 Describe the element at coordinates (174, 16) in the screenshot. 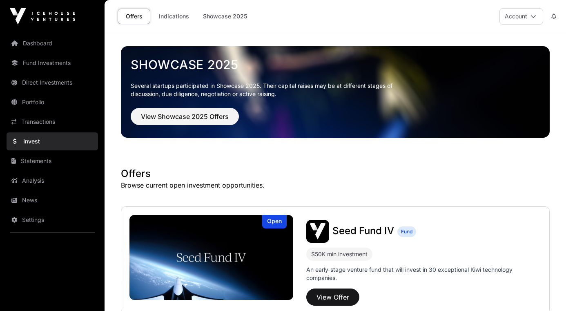

I see `a: Indications` at that location.